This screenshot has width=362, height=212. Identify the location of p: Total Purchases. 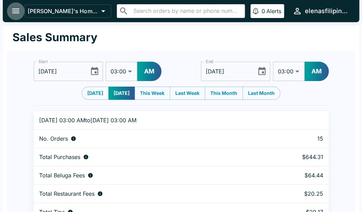
(60, 157).